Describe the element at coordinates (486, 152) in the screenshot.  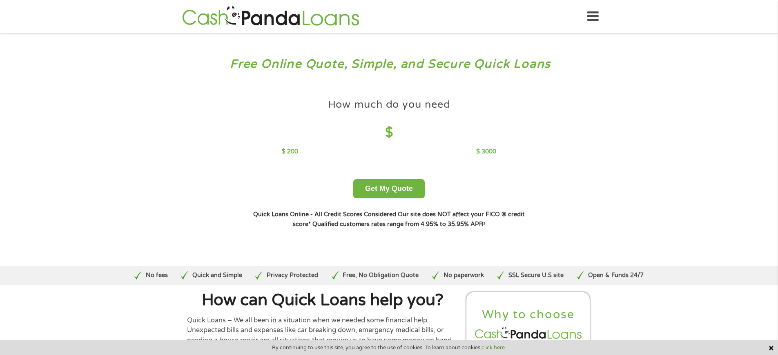
I see `p: $ 3000` at that location.